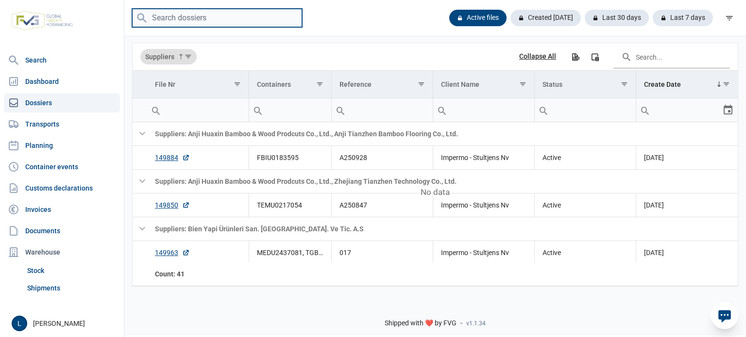 This screenshot has height=337, width=746. Describe the element at coordinates (19, 324) in the screenshot. I see `button: L` at that location.